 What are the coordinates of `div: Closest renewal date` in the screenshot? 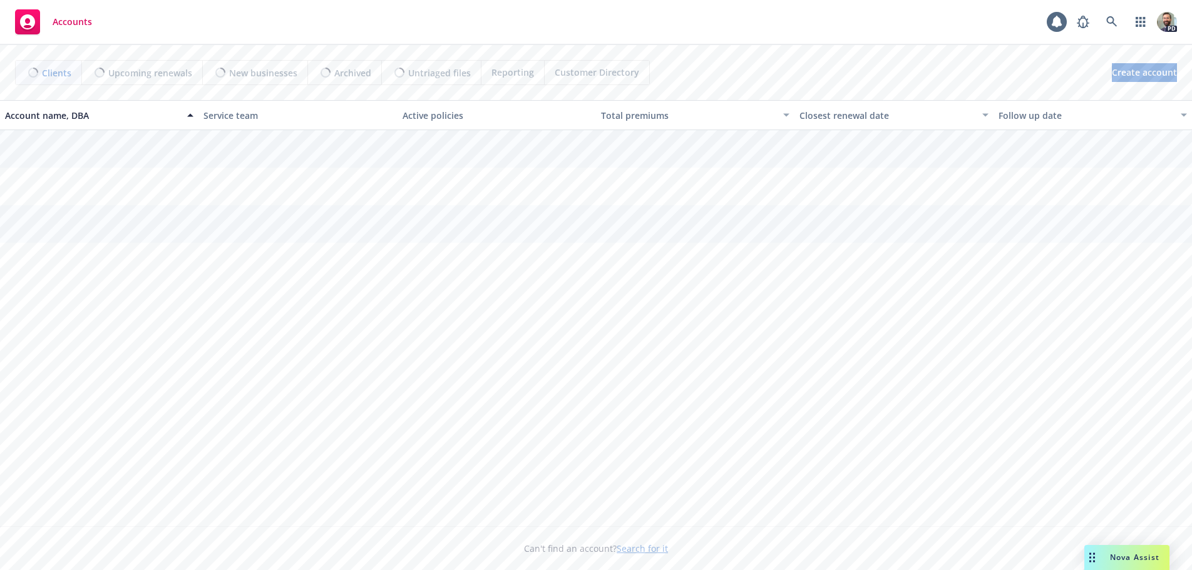 It's located at (886, 115).